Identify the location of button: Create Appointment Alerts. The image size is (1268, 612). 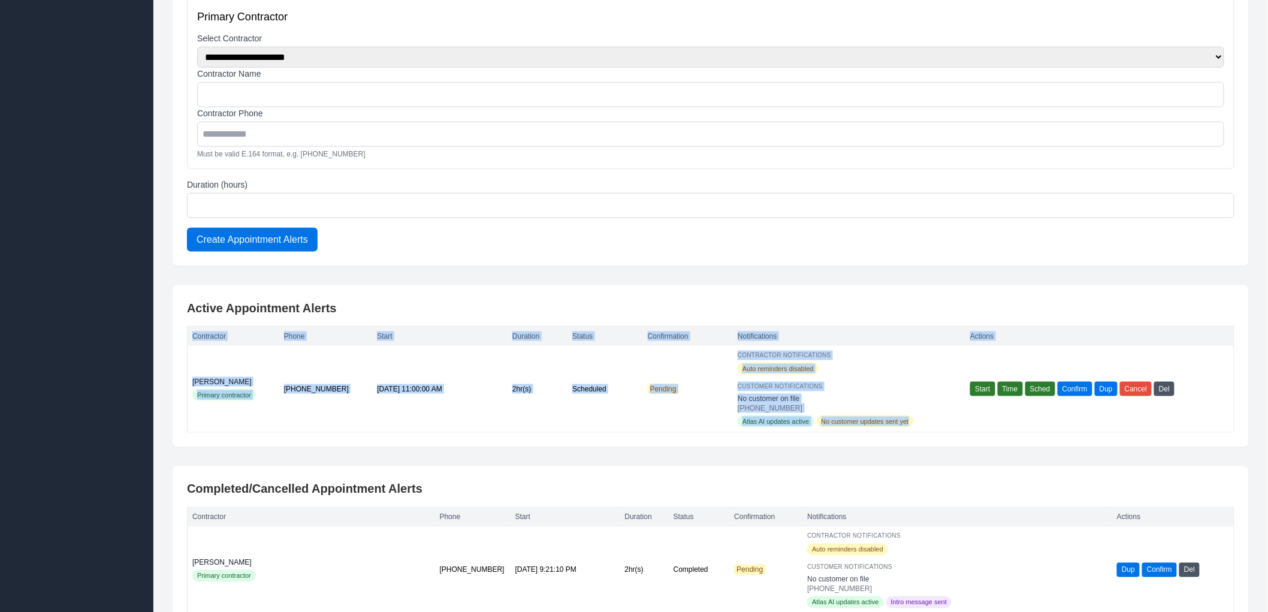
(252, 240).